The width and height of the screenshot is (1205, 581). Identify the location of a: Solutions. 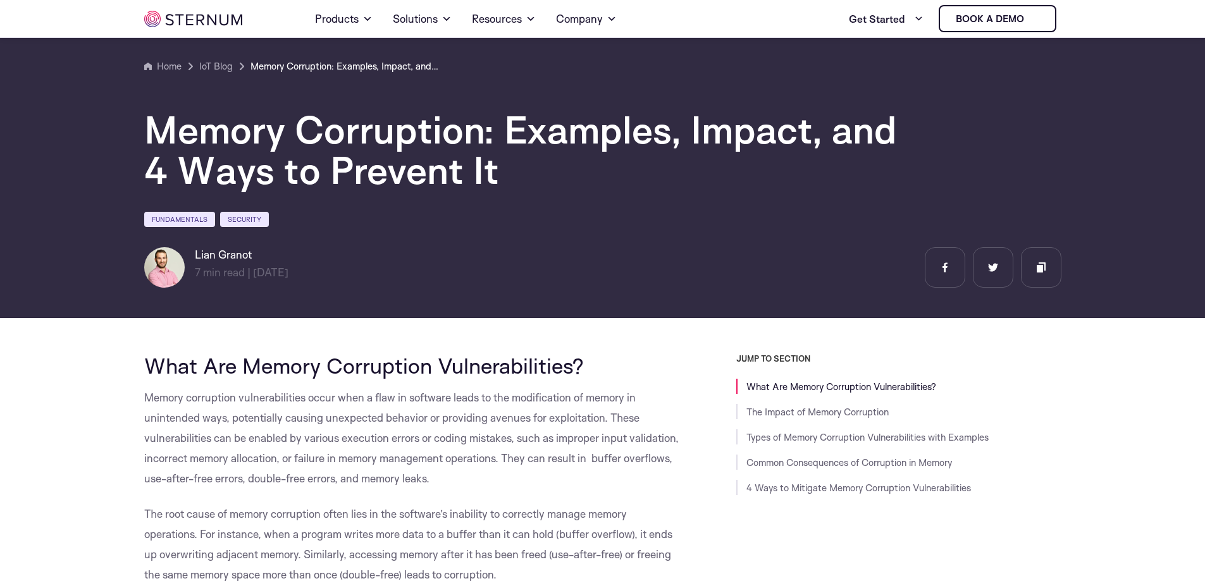
(422, 19).